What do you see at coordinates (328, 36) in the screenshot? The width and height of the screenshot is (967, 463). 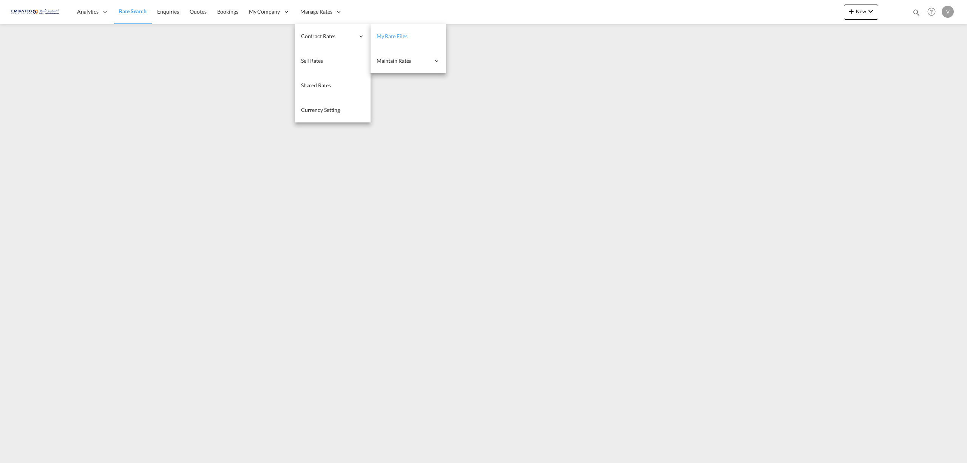 I see `span: Contract Rates` at bounding box center [328, 36].